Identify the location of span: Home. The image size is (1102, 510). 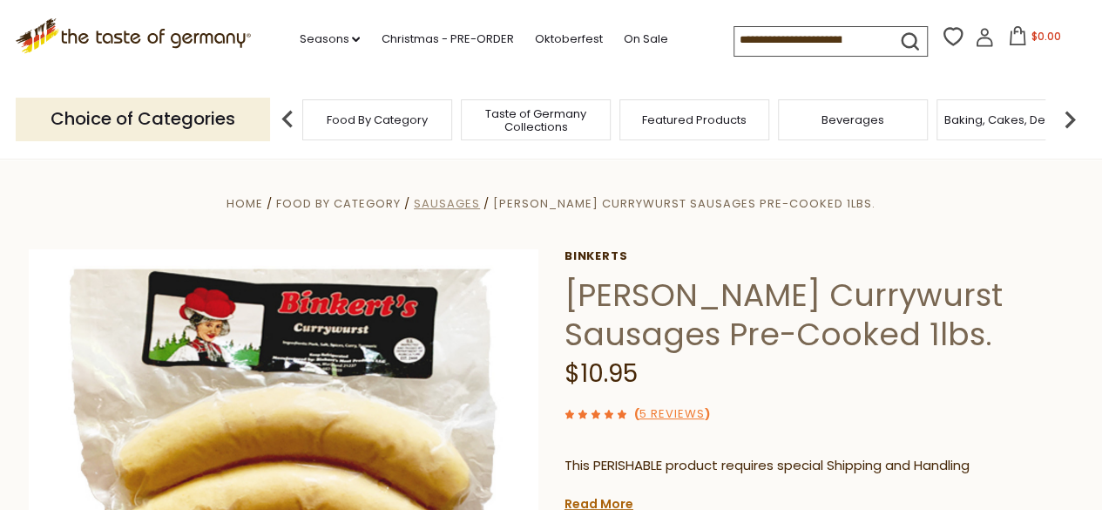
(245, 203).